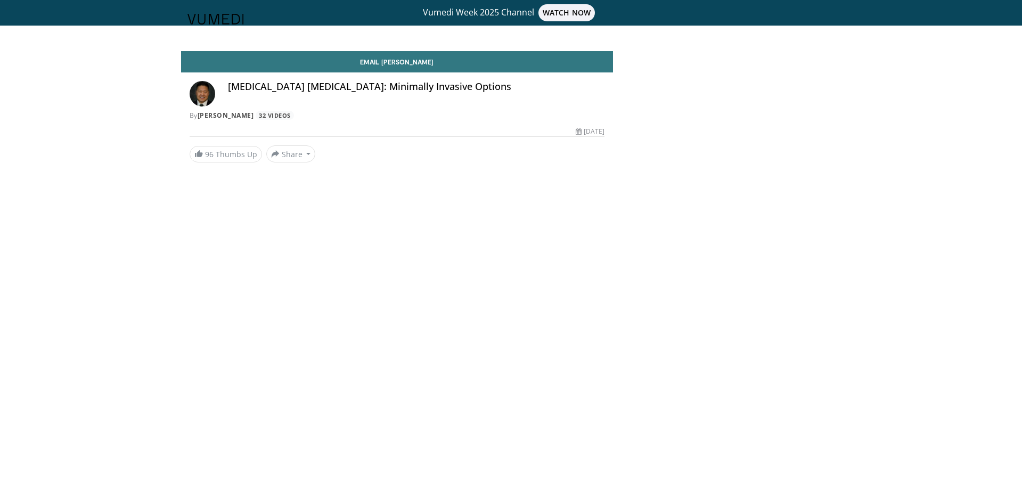  What do you see at coordinates (226, 154) in the screenshot?
I see `a: 96 Thumbs Up` at bounding box center [226, 154].